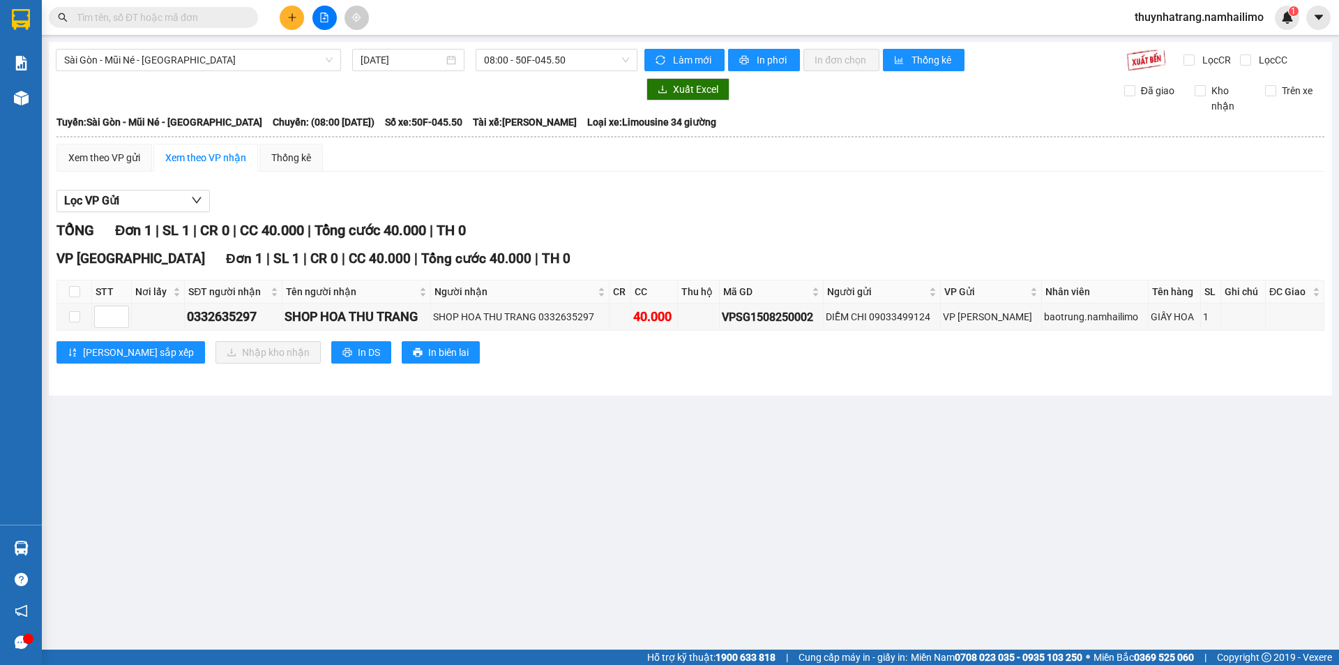  What do you see at coordinates (520, 317) in the screenshot?
I see `div: SHOP HOA THU TRANG 0332635297` at bounding box center [520, 317].